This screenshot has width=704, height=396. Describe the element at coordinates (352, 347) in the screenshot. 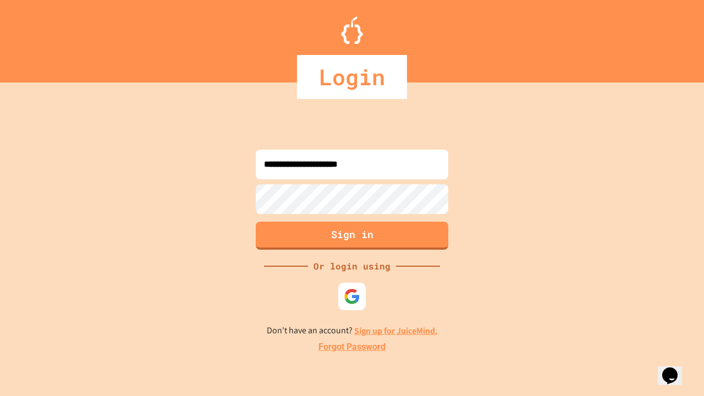

I see `a: Forgot Password` at that location.